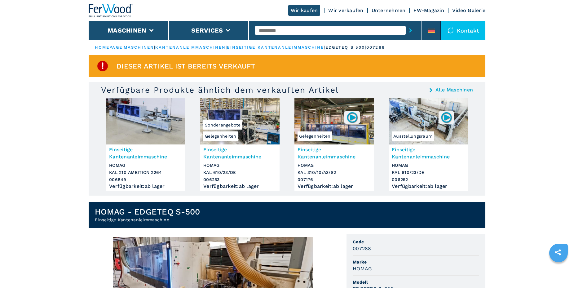 Image resolution: width=574 pixels, height=288 pixels. Describe the element at coordinates (558, 252) in the screenshot. I see `a: sharethis` at that location.